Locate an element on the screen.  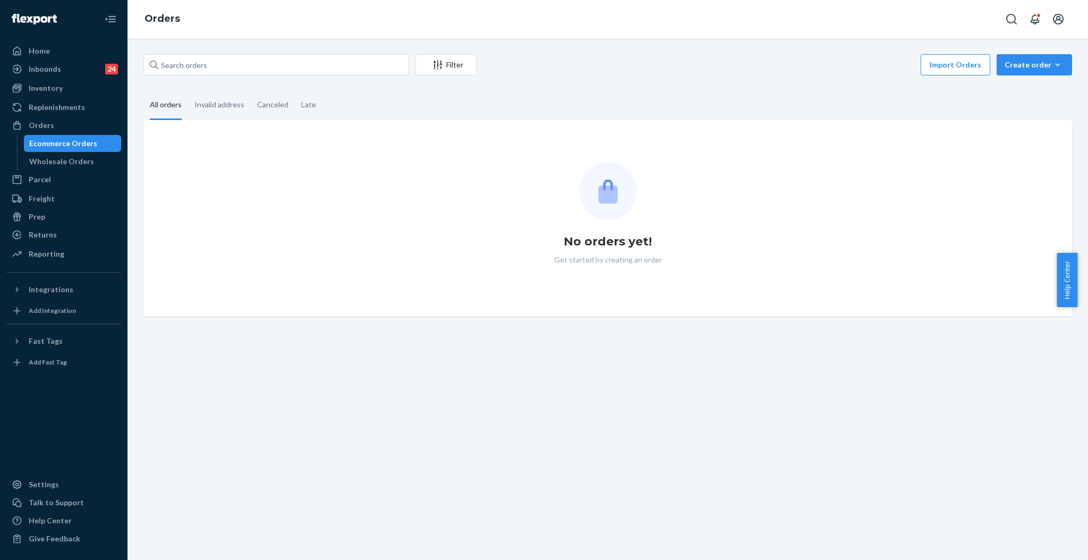
div: Ecommerce Orders is located at coordinates (63, 143).